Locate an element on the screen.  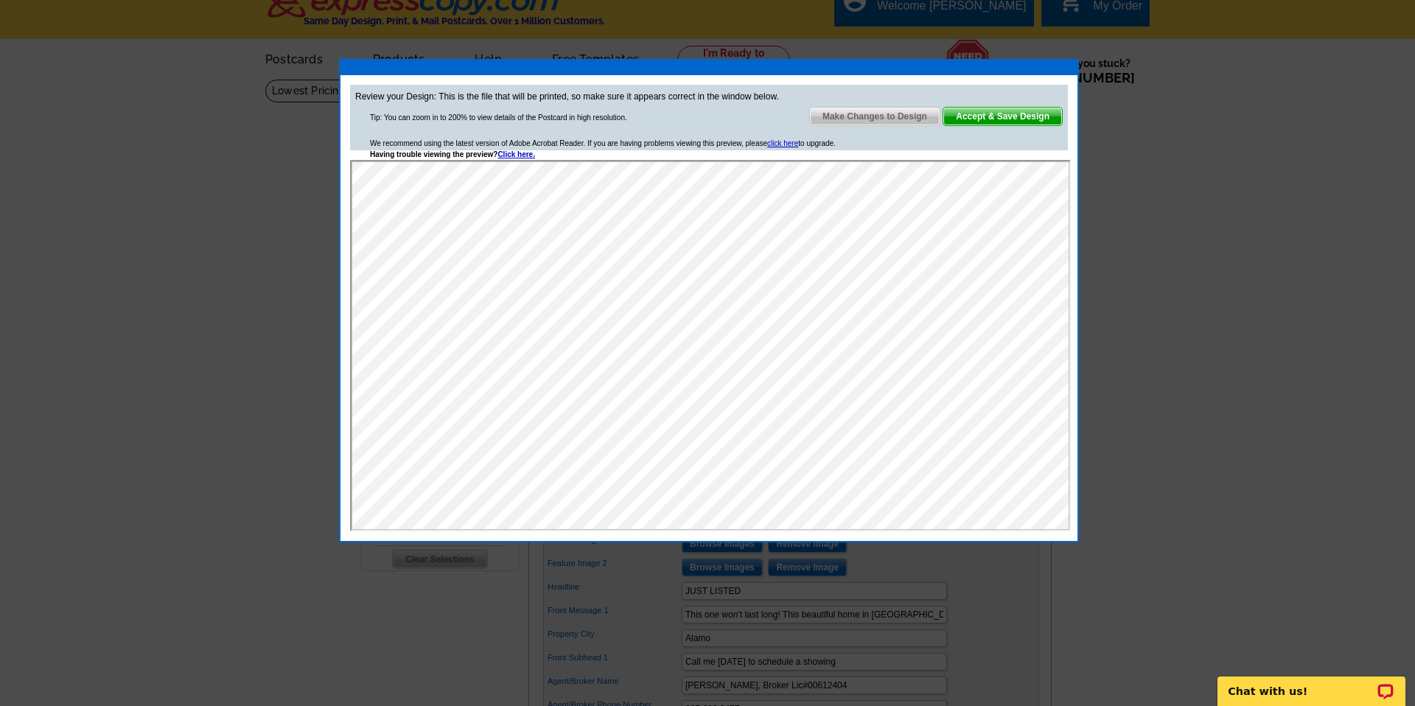
button: Open LiveChat chat widget is located at coordinates (178, 32).